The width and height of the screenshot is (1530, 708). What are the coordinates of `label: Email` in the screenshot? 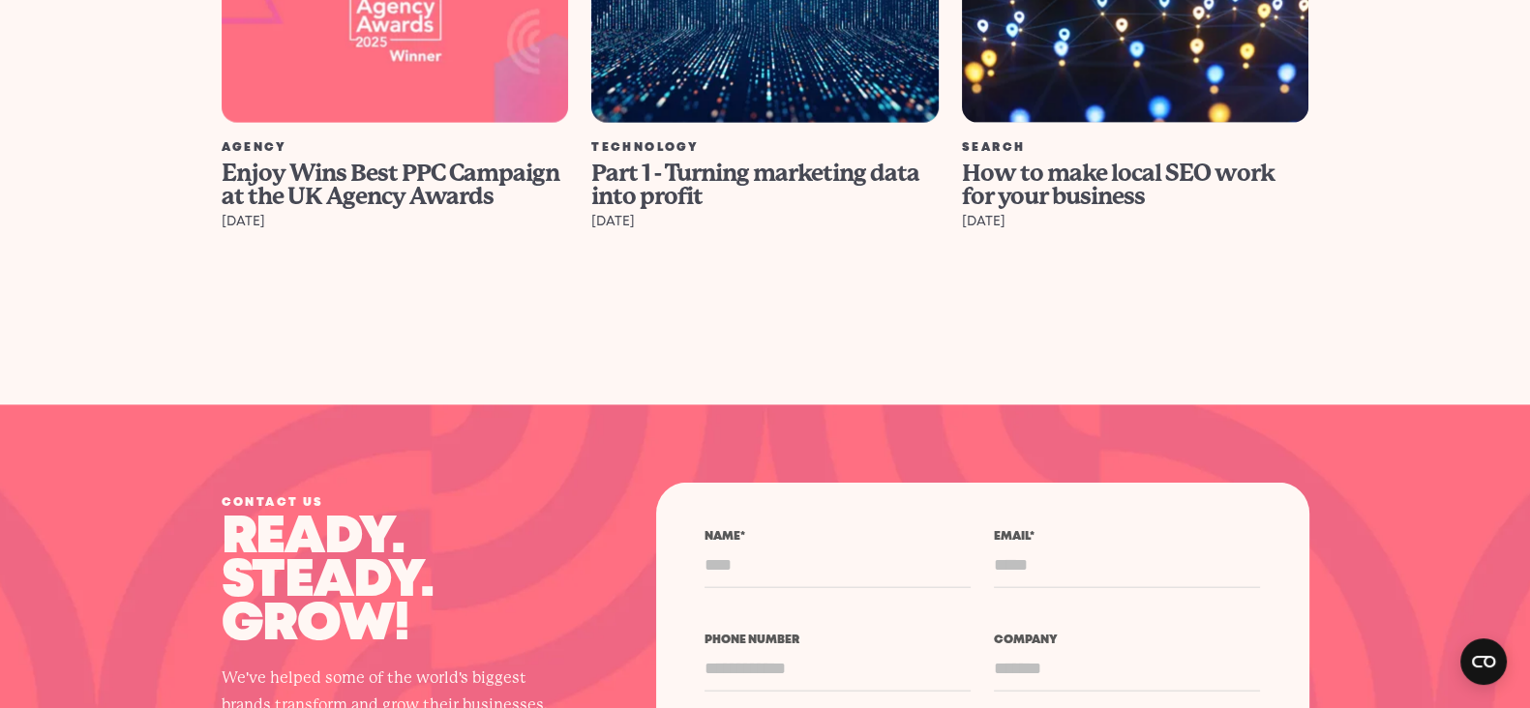 It's located at (1126, 537).